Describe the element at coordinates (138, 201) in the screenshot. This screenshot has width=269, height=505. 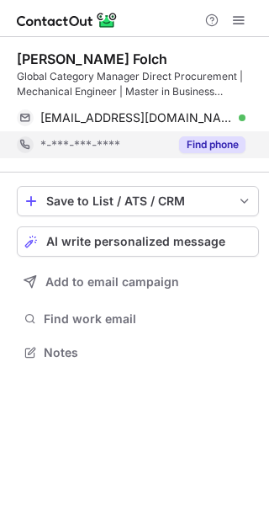
I see `div: Save to List / ATS / CRM` at that location.